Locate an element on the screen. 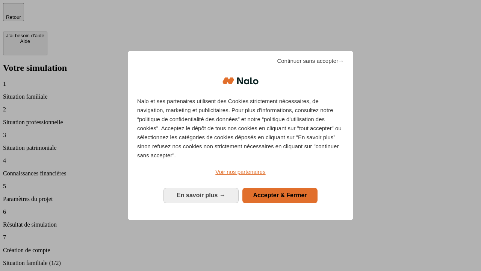 The width and height of the screenshot is (481, 271). p: Nalo et ses partenaires utilisent des Cookies strictement nécessaires, de navigation, marketing e... is located at coordinates (241, 128).